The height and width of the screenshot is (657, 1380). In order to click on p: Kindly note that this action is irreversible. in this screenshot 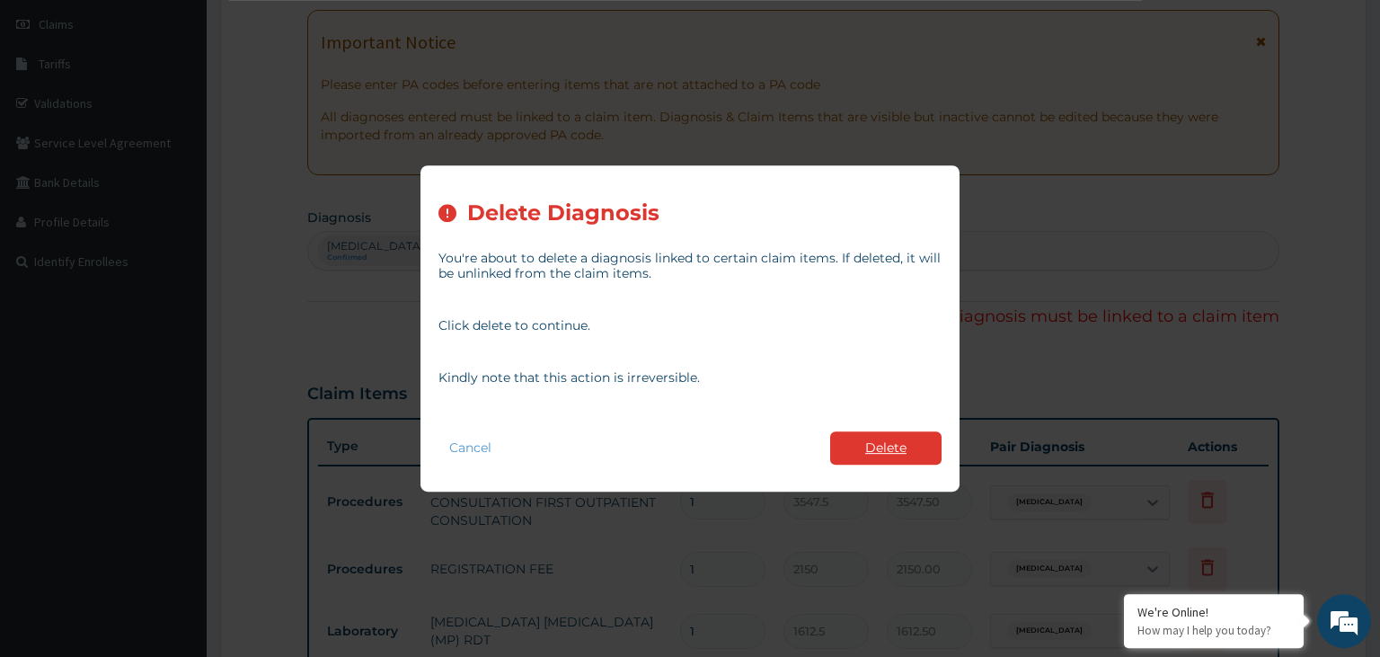, I will do `click(690, 377)`.